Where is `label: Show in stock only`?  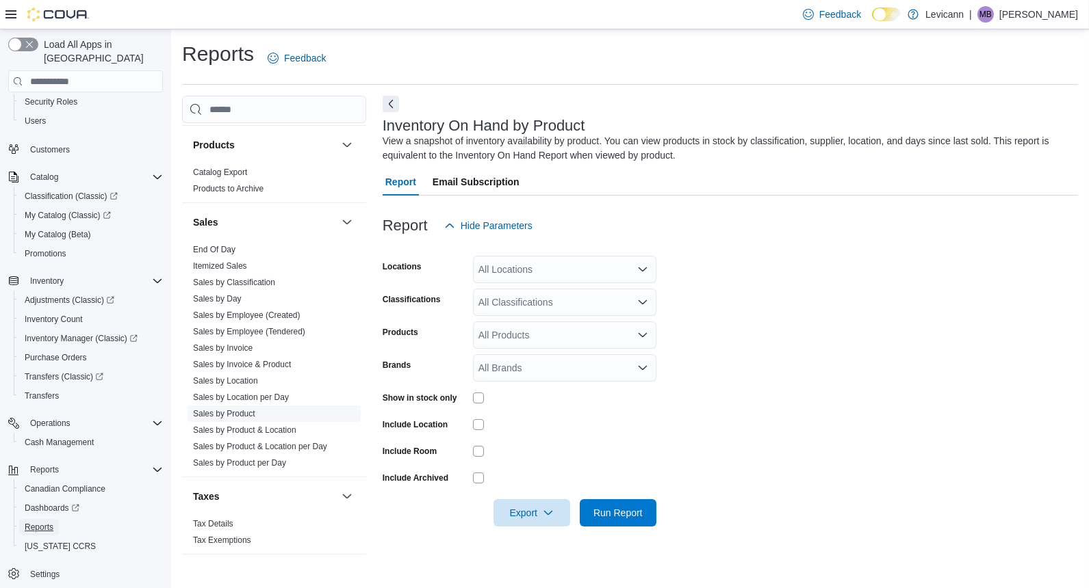
label: Show in stock only is located at coordinates (419, 398).